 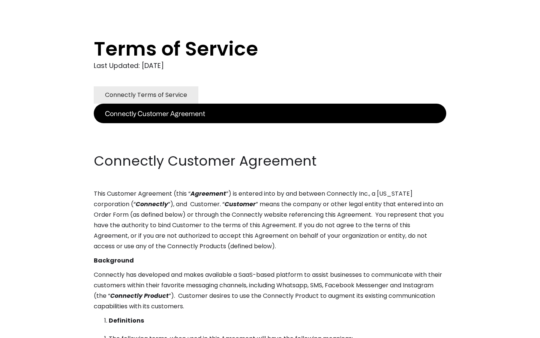 I want to click on h1: Terms of Service, so click(x=255, y=49).